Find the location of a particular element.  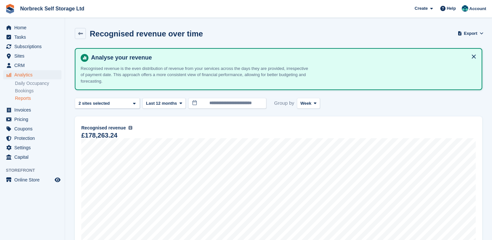

button: Last 12 months is located at coordinates (164, 103).